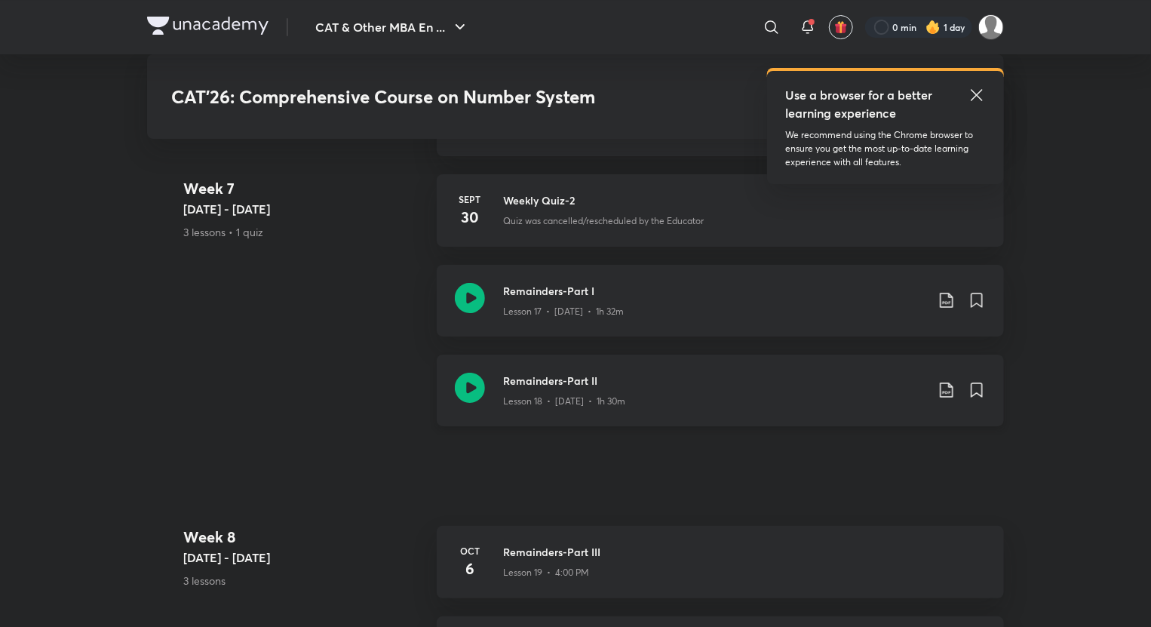 The width and height of the screenshot is (1151, 627). Describe the element at coordinates (304, 232) in the screenshot. I see `p: 3 lessons • 1 quiz` at that location.